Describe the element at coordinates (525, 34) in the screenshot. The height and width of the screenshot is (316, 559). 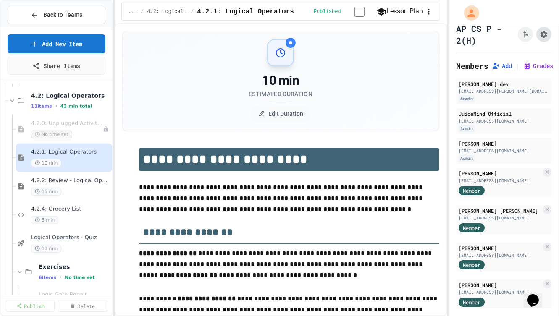
I see `button: Click to see fork details` at that location.